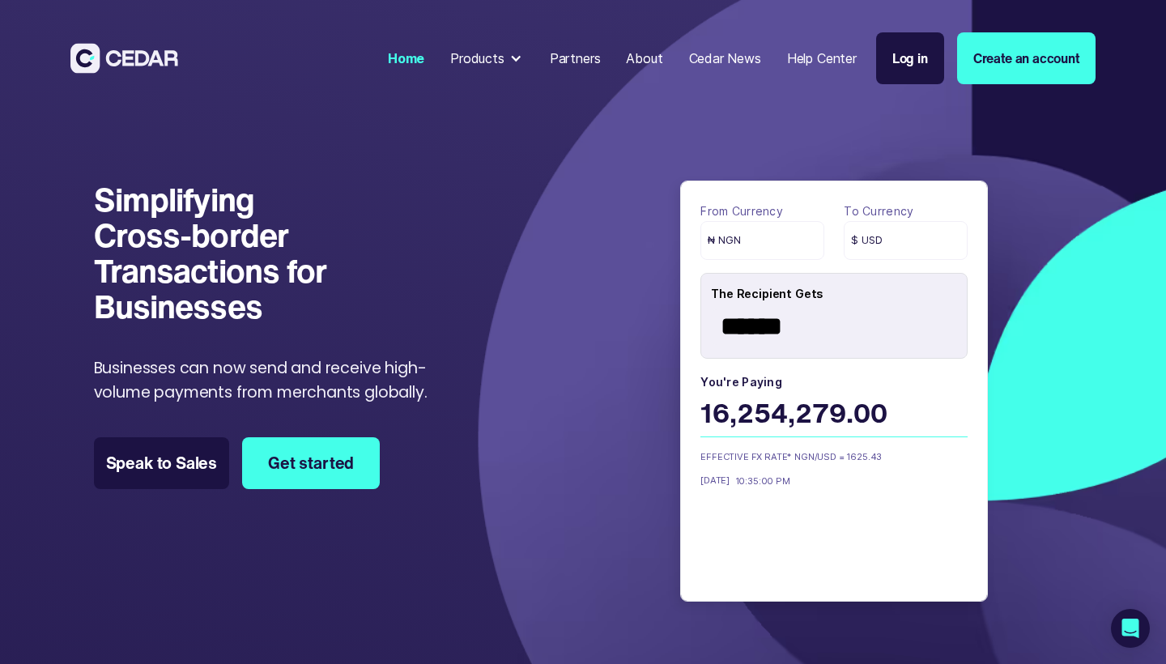 The width and height of the screenshot is (1166, 664). What do you see at coordinates (834, 382) in the screenshot?
I see `label: You're paying` at bounding box center [834, 382].